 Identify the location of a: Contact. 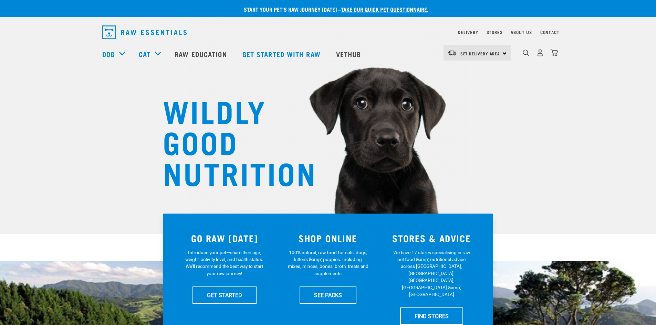
(550, 32).